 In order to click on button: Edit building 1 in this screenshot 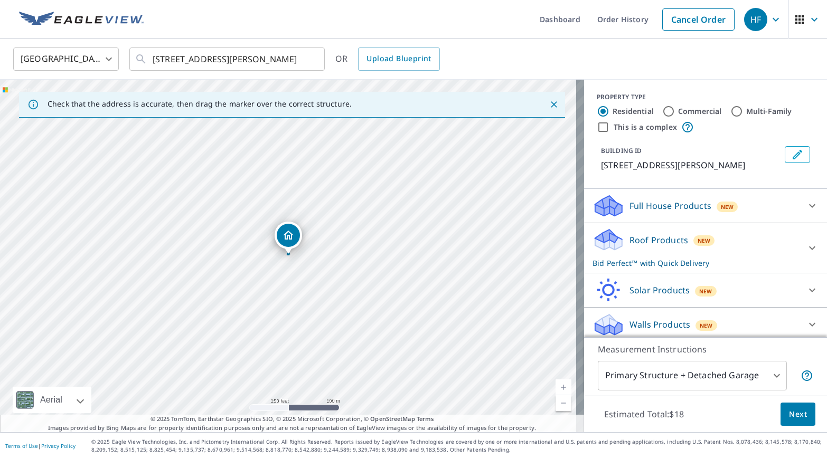, I will do `click(797, 155)`.